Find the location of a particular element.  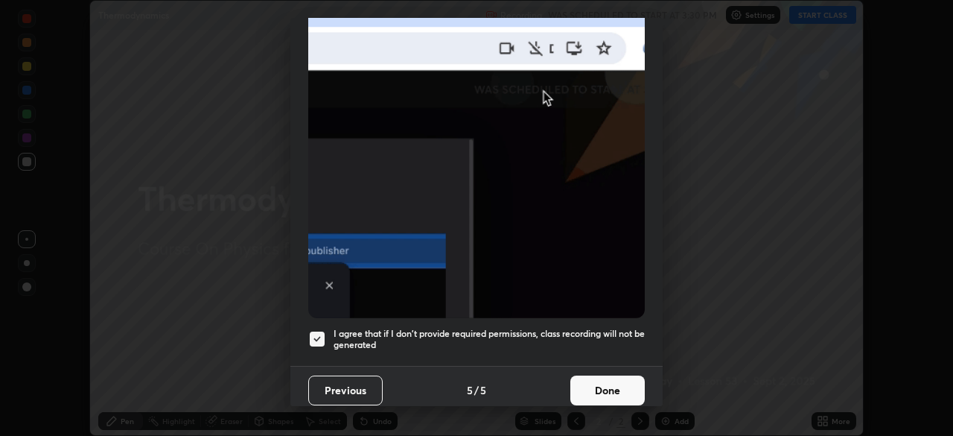

button: Done is located at coordinates (608, 390).